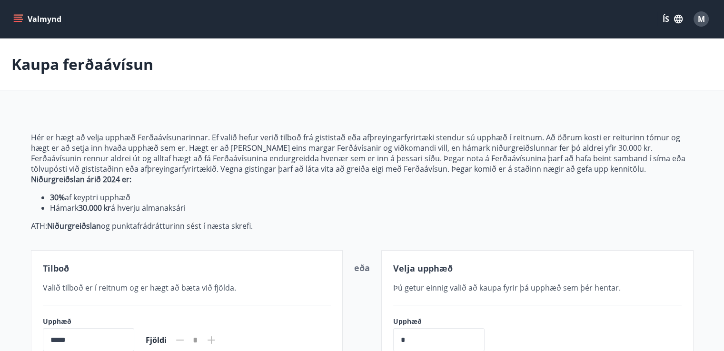  Describe the element at coordinates (701, 19) in the screenshot. I see `button: M` at that location.